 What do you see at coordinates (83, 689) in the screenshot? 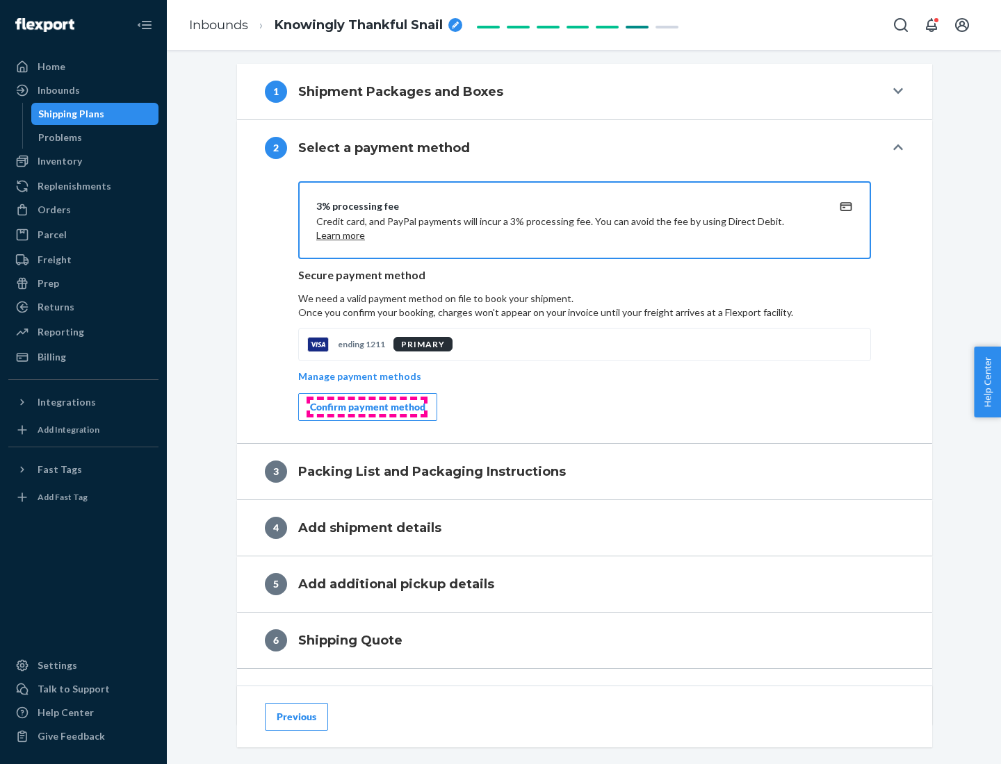
I see `a: Talk to Support` at bounding box center [83, 689].